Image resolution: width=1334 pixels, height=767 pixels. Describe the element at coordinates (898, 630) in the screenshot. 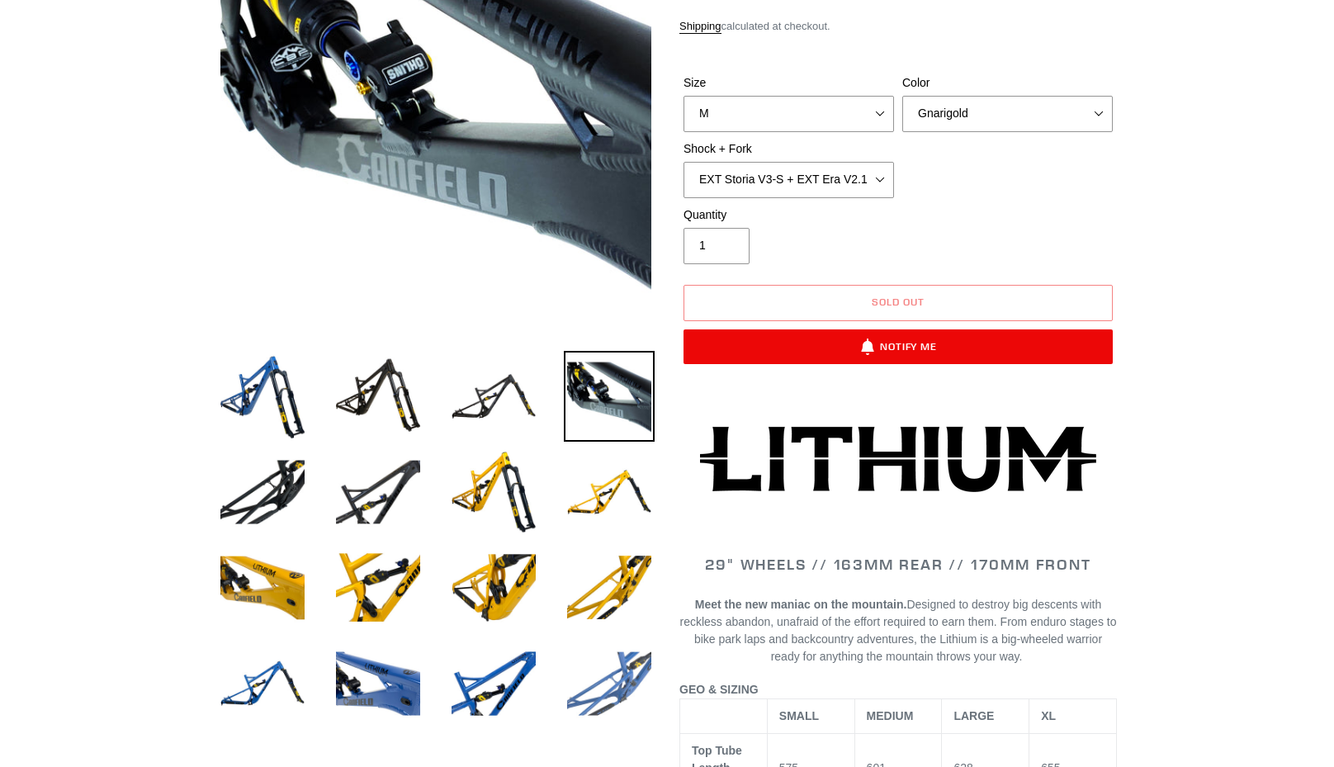

I see `span: Designed to destroy big descents with reckless abandon, unafraid of the effort required to earn t...` at that location.